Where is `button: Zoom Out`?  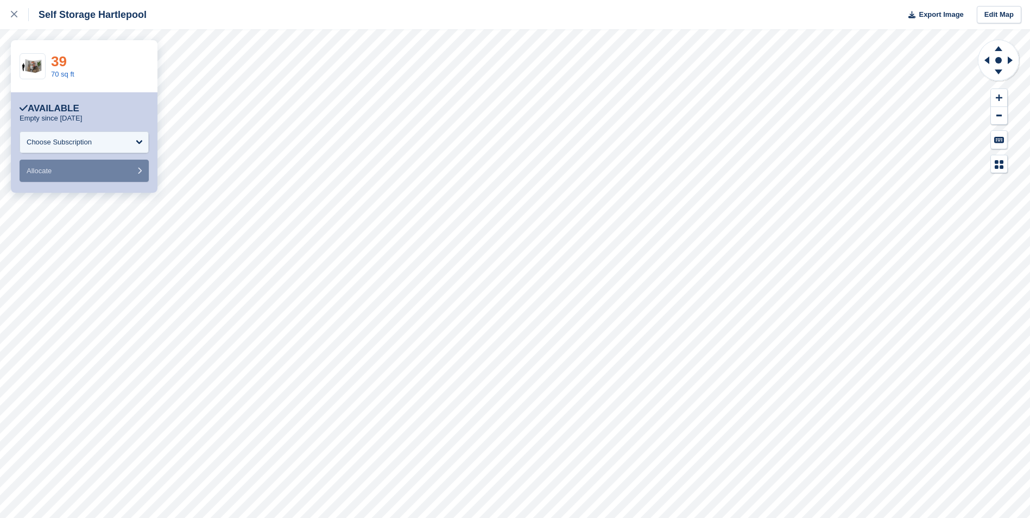 button: Zoom Out is located at coordinates (999, 116).